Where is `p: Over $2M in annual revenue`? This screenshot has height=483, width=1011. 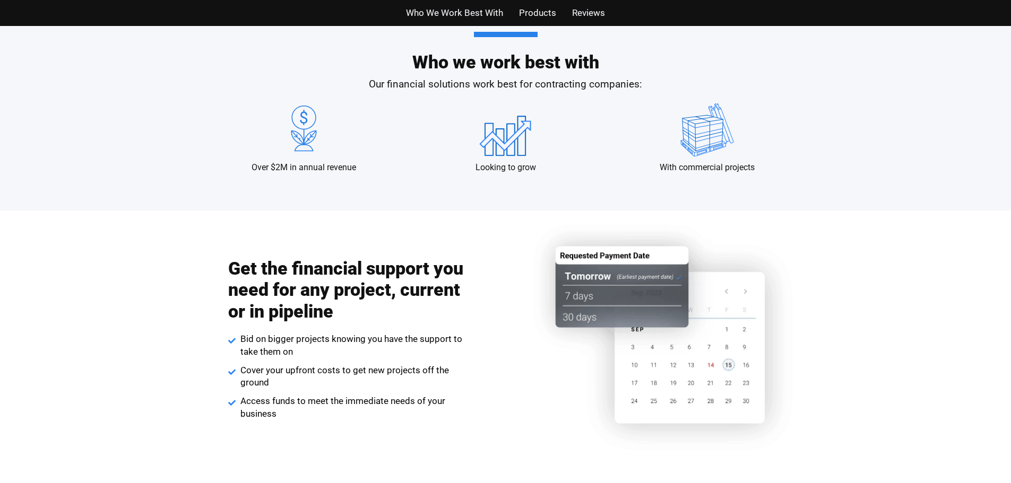
p: Over $2M in annual revenue is located at coordinates (304, 168).